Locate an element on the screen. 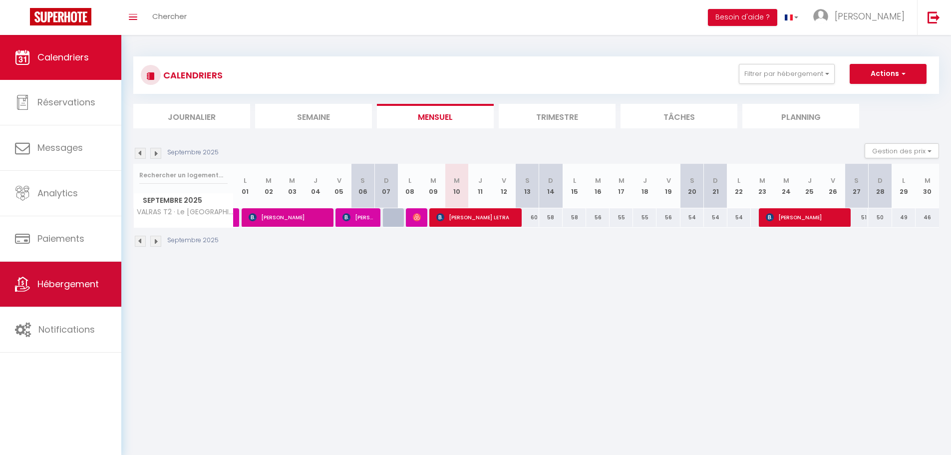 The height and width of the screenshot is (455, 951). button: Besoin d'aide ? is located at coordinates (743, 17).